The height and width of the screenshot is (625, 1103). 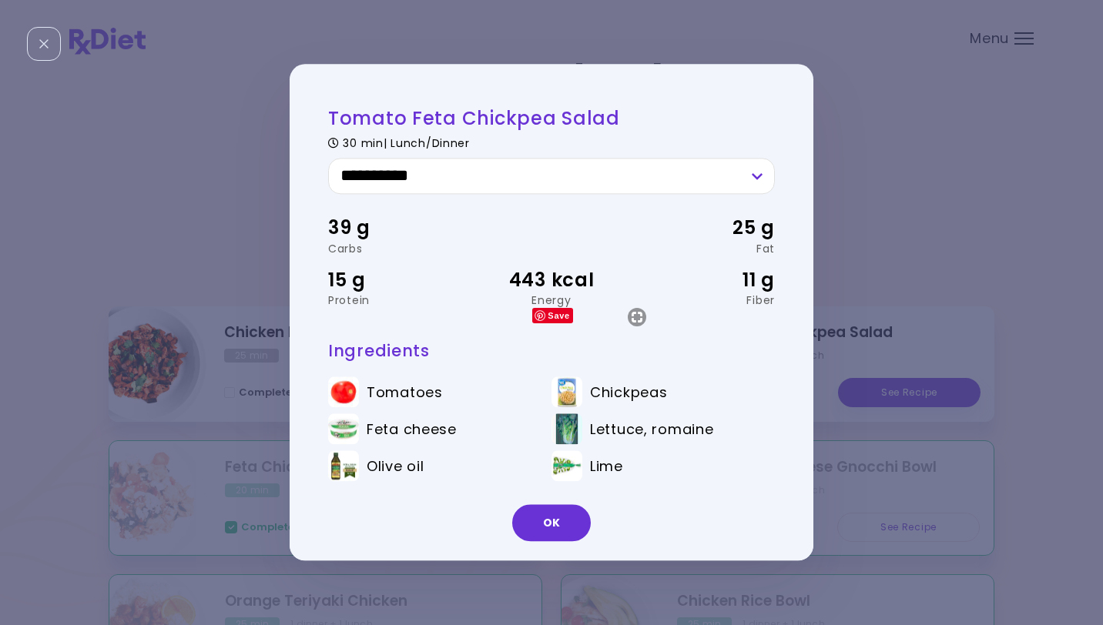 I want to click on div: 30 min | Lunch/Dinner, so click(x=551, y=142).